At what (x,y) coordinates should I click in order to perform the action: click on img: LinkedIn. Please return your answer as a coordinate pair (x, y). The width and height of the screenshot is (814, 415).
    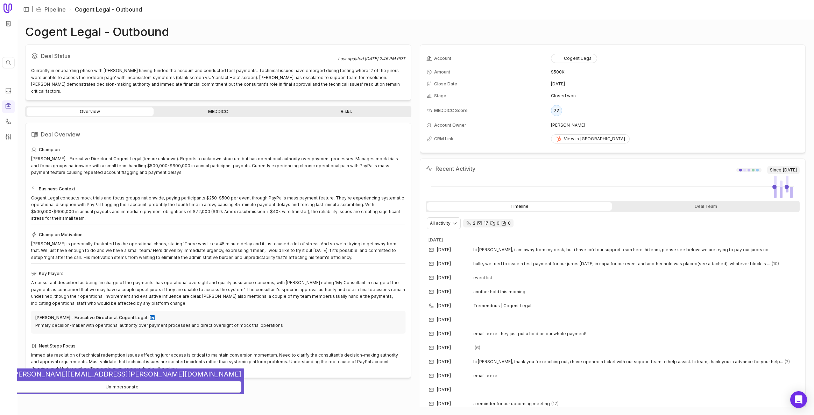
    Looking at the image, I should click on (152, 317).